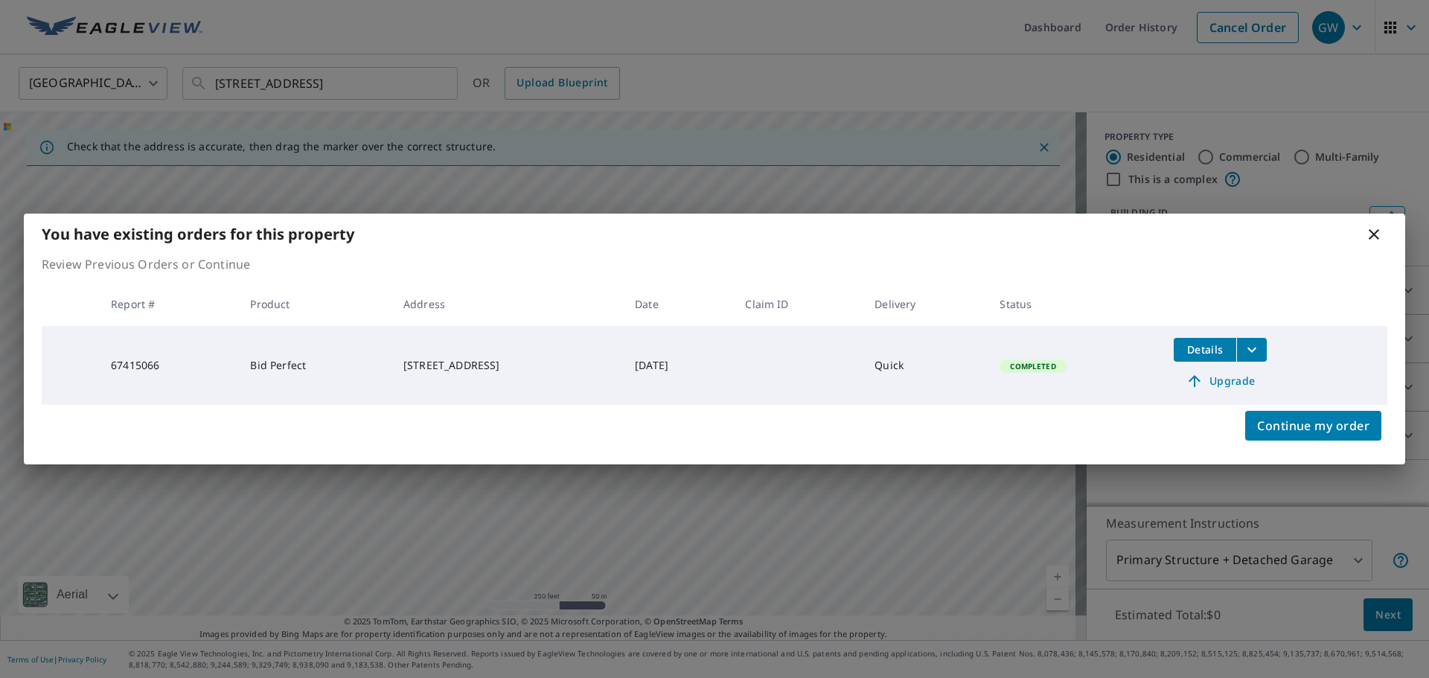 The image size is (1429, 678). What do you see at coordinates (1075, 304) in the screenshot?
I see `th: Status` at bounding box center [1075, 304].